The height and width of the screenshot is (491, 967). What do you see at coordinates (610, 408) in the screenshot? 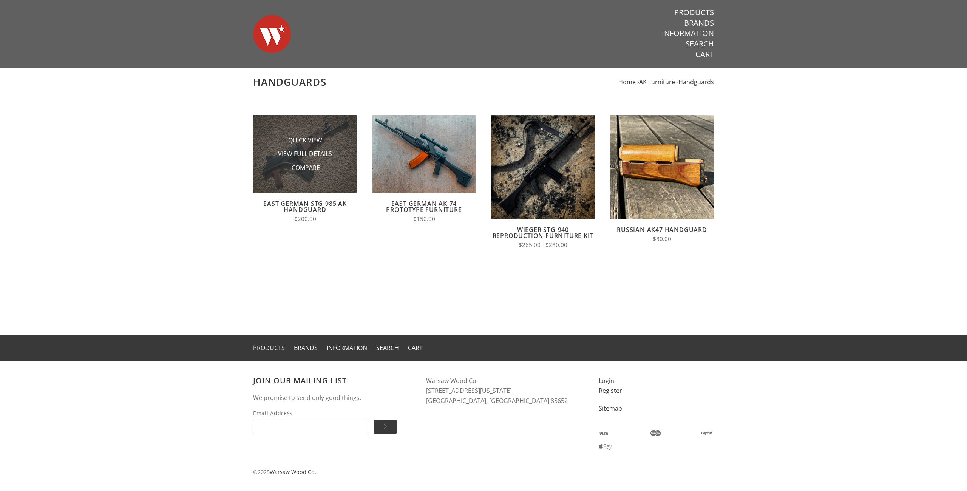
I see `a: Sitemap` at bounding box center [610, 408].